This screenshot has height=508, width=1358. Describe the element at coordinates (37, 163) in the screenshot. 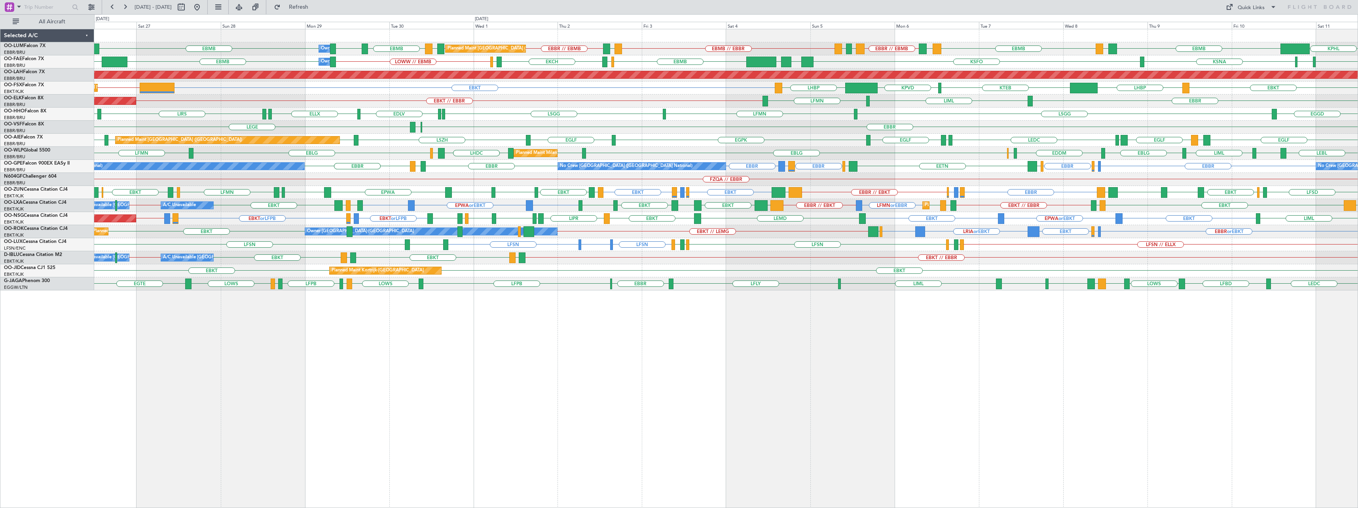

I see `a: OO-GPEFalcon 900EX EASy II` at that location.